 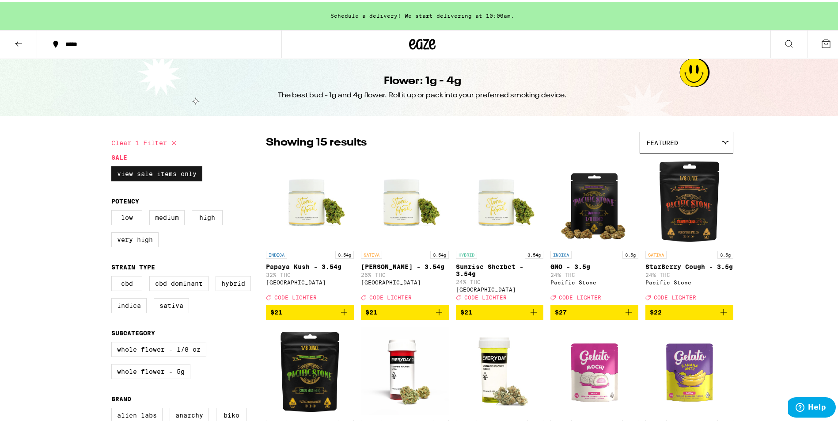 What do you see at coordinates (500, 229) in the screenshot?
I see `a: Open page for Sunrise Sherbet - 3.54g from Stone Road` at bounding box center [500, 229].